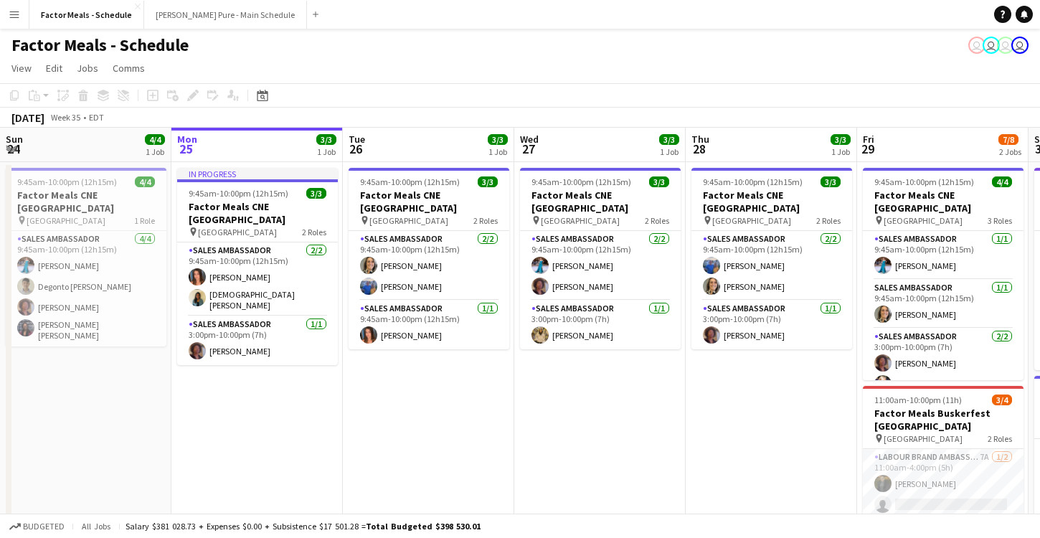 The width and height of the screenshot is (1040, 538). Describe the element at coordinates (128, 68) in the screenshot. I see `a: Comms` at that location.